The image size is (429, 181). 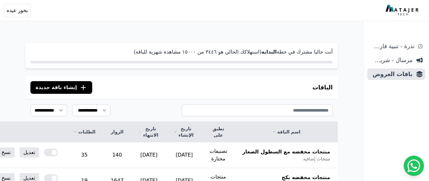 What do you see at coordinates (84, 155) in the screenshot?
I see `td: 35` at bounding box center [84, 155].